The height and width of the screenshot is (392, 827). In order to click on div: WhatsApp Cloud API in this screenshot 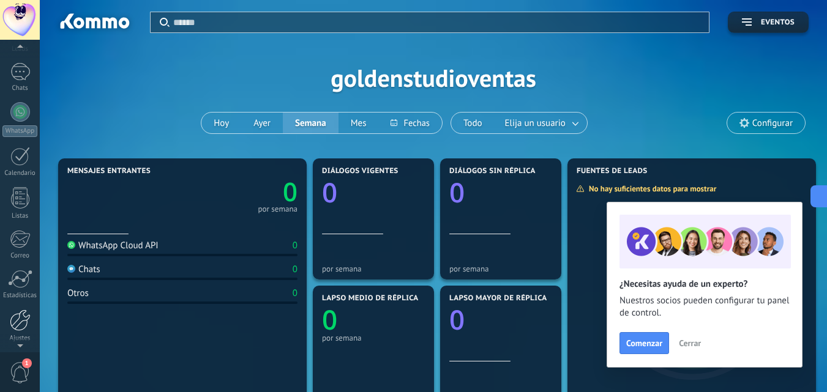, I will do `click(113, 245)`.